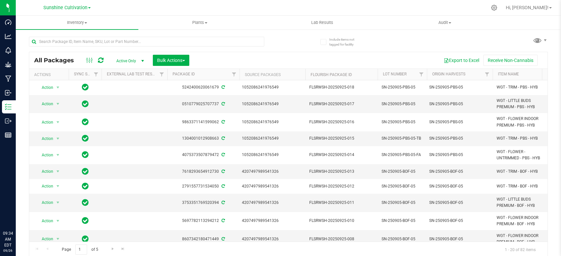 The width and height of the screenshot is (561, 256). What do you see at coordinates (341, 155) in the screenshot?
I see `span: FLSRWSH-20250925-014` at bounding box center [341, 155].